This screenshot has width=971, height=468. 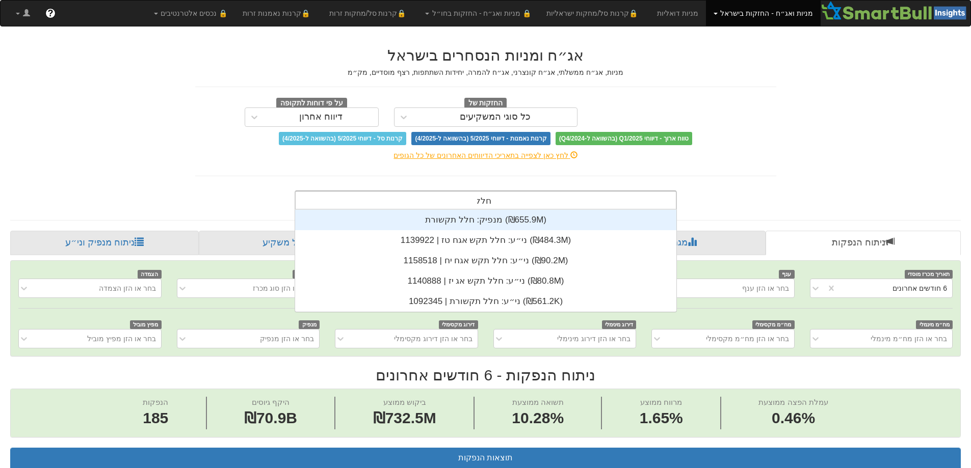 What do you see at coordinates (486, 261) in the screenshot?
I see `div: grid` at bounding box center [486, 261].